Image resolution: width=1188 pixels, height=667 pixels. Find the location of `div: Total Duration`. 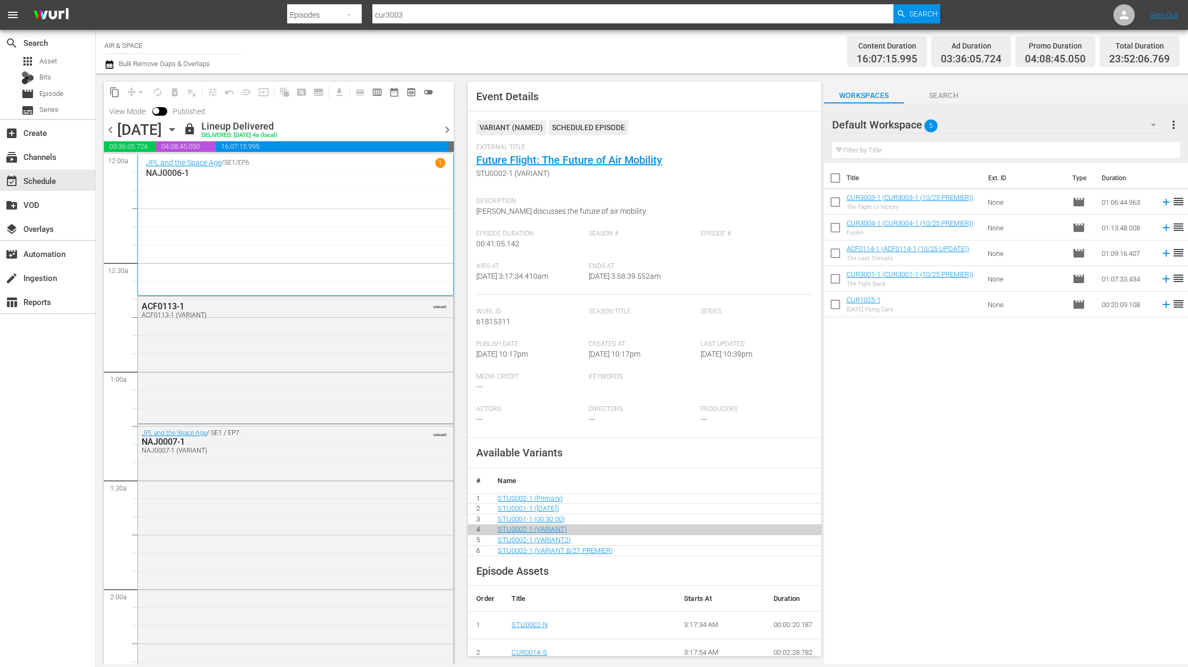

div: Total Duration is located at coordinates (1140, 46).